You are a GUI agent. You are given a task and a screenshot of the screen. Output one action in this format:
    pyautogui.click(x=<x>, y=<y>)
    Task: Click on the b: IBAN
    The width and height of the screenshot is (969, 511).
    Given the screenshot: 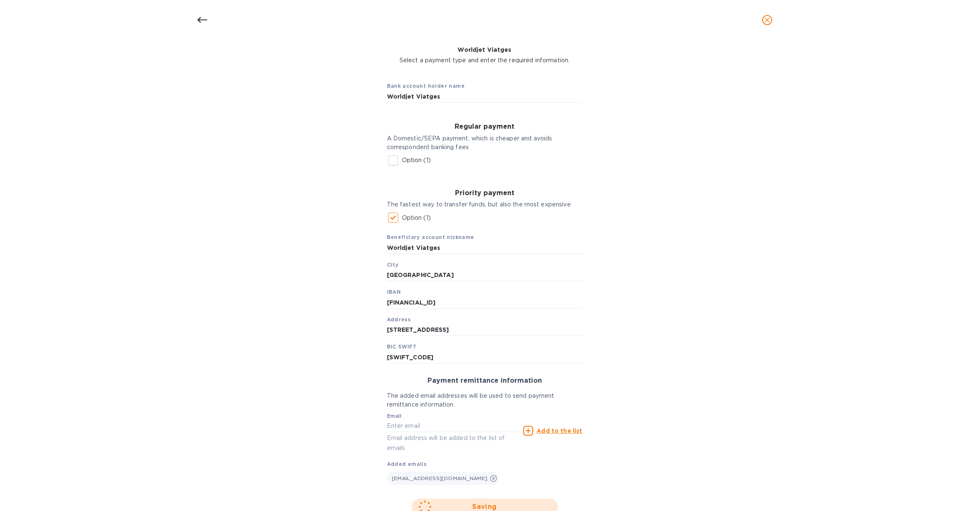 What is the action you would take?
    pyautogui.click(x=394, y=292)
    